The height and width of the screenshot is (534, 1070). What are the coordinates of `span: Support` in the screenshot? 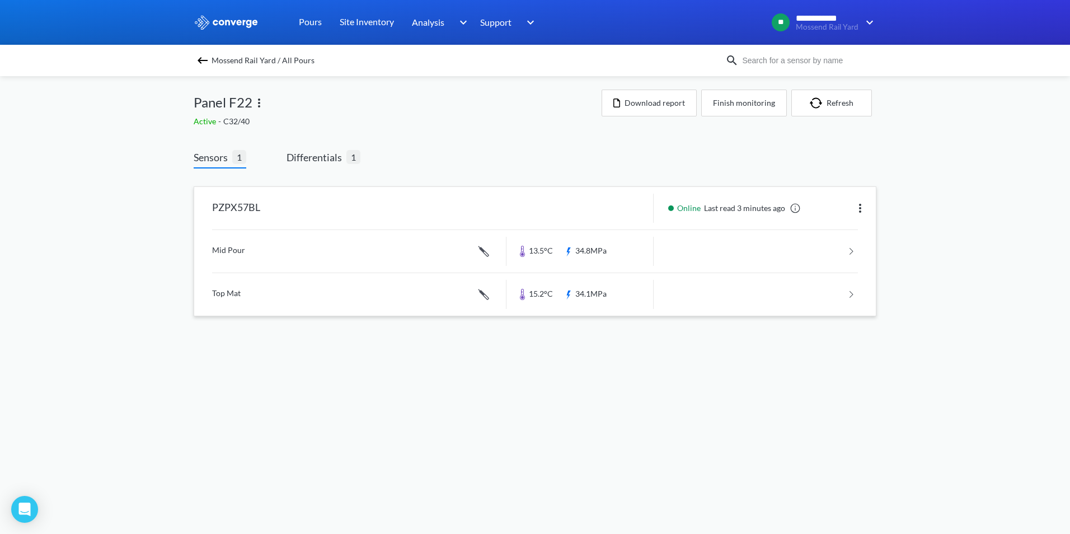 It's located at (496, 22).